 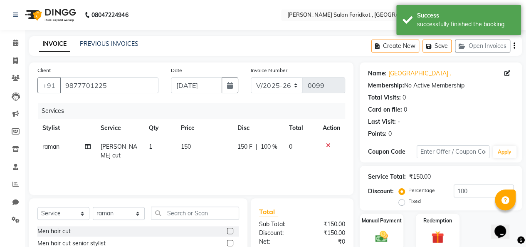 I want to click on label: Redemption, so click(x=438, y=220).